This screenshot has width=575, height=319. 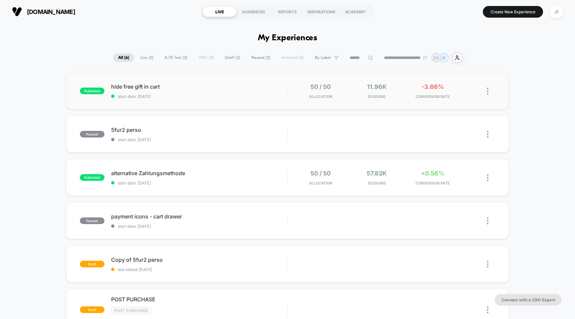 What do you see at coordinates (355, 12) in the screenshot?
I see `div: ACADEMY` at bounding box center [355, 12].